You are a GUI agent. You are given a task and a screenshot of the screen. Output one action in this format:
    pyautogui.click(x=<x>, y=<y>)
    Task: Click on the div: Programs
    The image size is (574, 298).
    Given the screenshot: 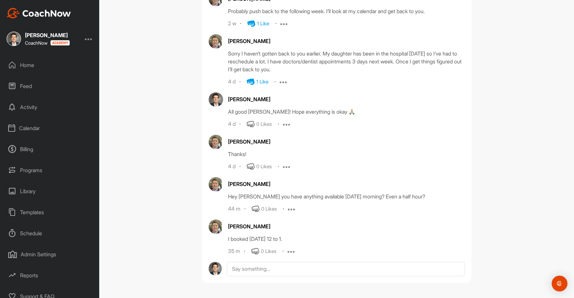 What is the action you would take?
    pyautogui.click(x=50, y=170)
    